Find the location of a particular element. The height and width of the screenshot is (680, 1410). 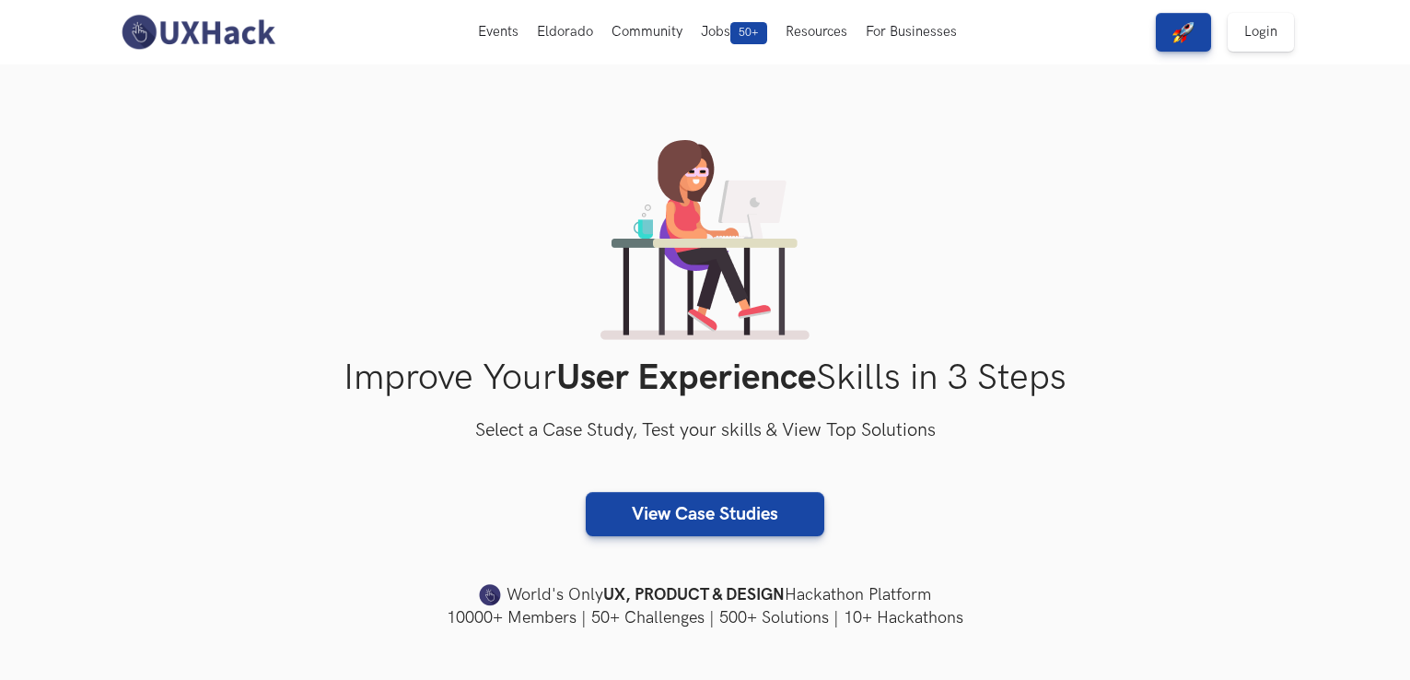

a: Login is located at coordinates (1261, 32).